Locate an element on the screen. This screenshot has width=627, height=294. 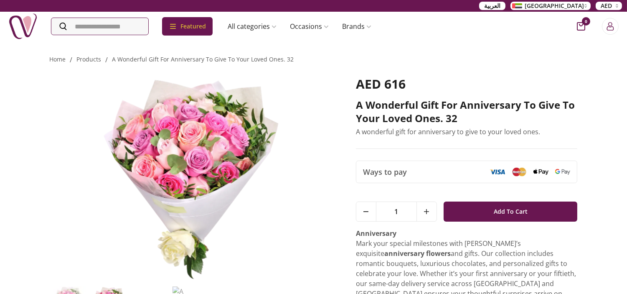
button: AED is located at coordinates (608, 6).